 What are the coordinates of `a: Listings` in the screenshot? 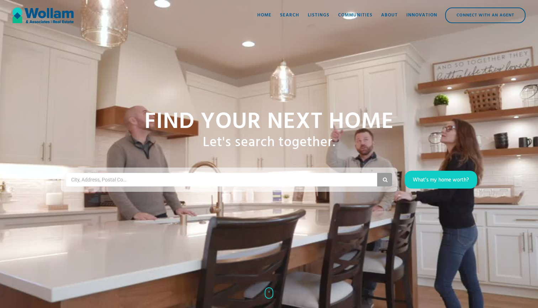 It's located at (319, 15).